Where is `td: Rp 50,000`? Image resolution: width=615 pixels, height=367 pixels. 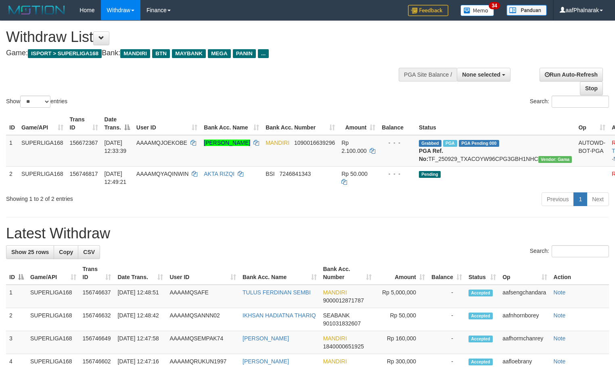
td: Rp 50,000 is located at coordinates (401, 319).